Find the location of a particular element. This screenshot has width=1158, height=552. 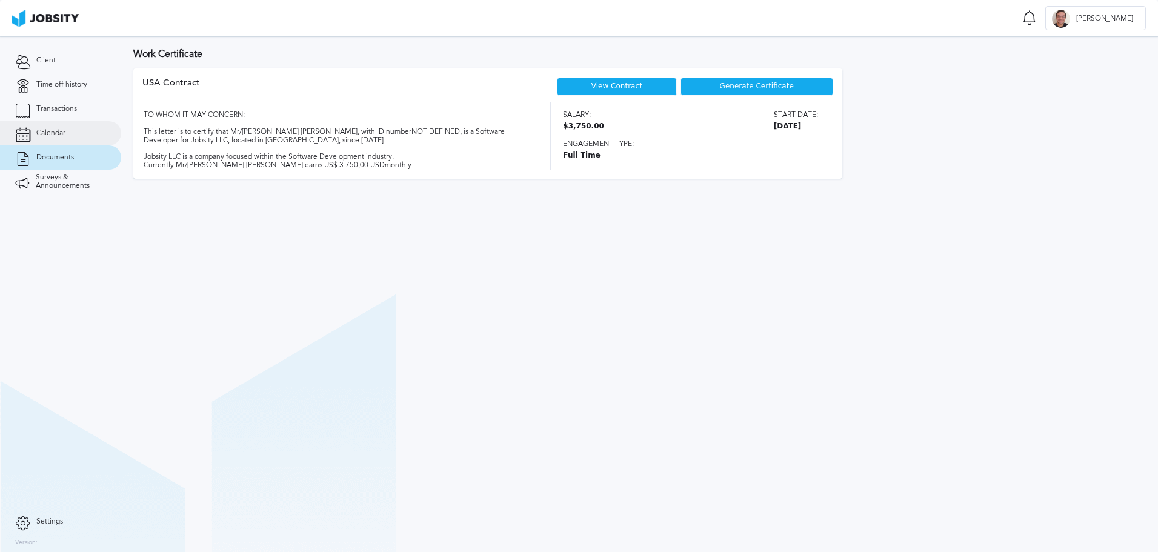

div: J is located at coordinates (1061, 19).